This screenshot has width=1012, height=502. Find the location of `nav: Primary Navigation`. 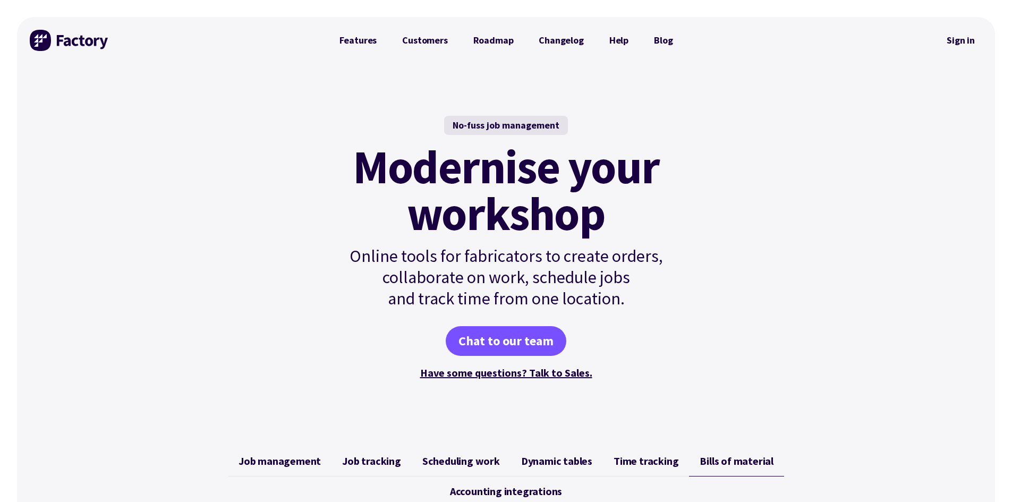

nav: Primary Navigation is located at coordinates (506, 40).